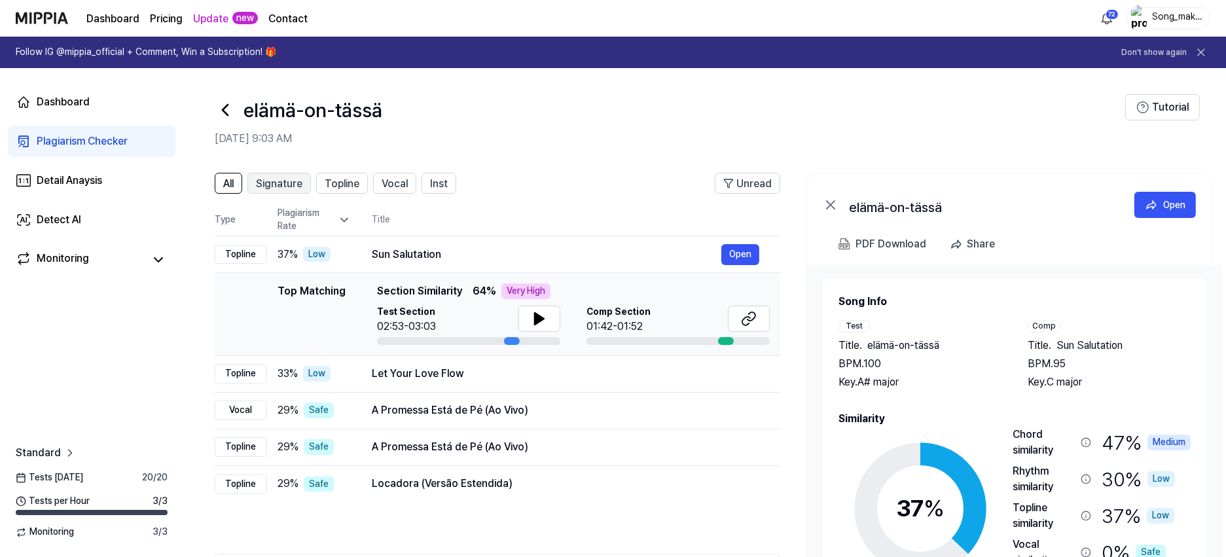 Image resolution: width=1226 pixels, height=557 pixels. I want to click on span: elämä-on-tässä, so click(903, 346).